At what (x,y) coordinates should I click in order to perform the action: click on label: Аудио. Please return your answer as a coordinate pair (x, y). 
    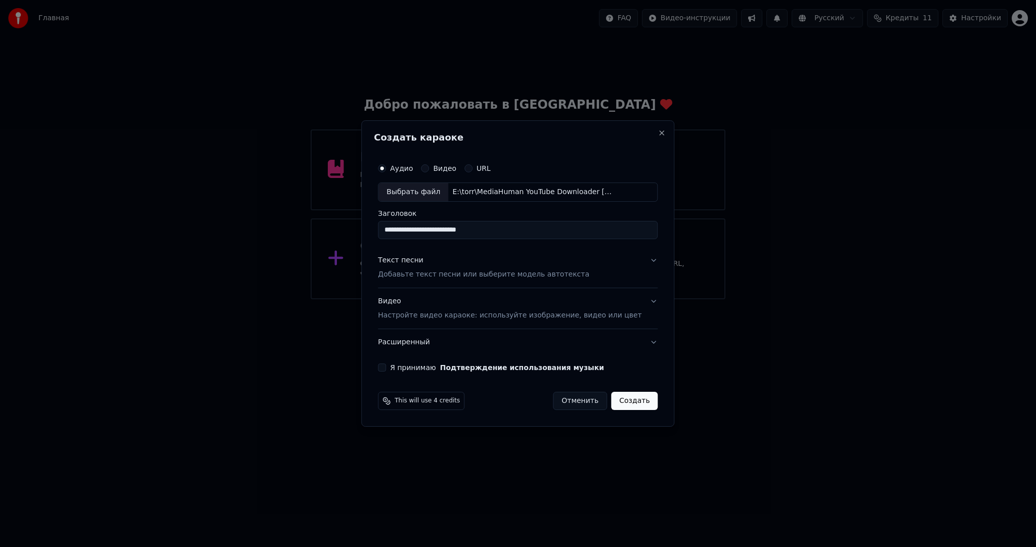
    Looking at the image, I should click on (401, 168).